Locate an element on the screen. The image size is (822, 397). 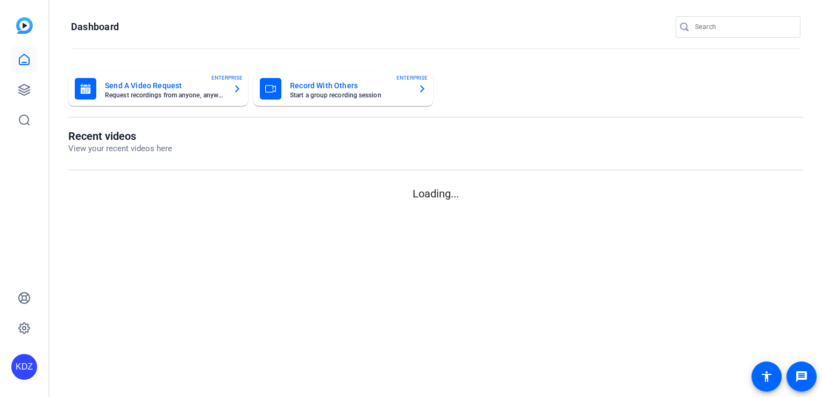
p: View your recent videos here is located at coordinates (120, 148).